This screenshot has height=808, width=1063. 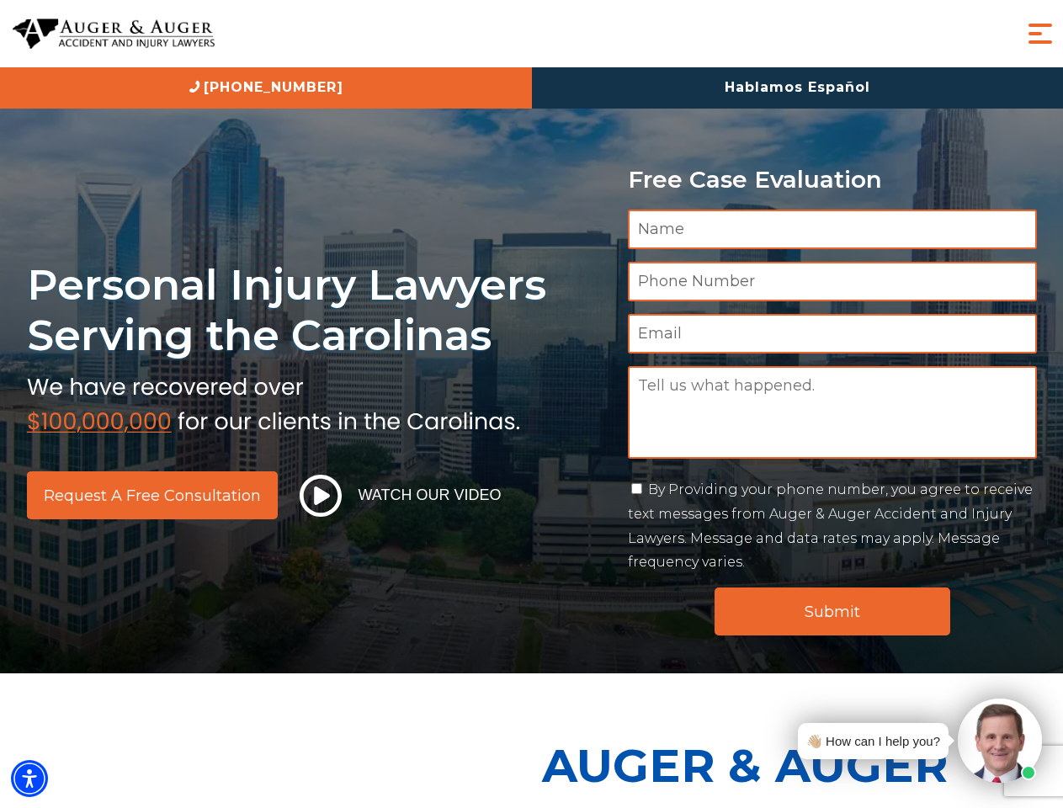 I want to click on img: sub text, so click(x=273, y=401).